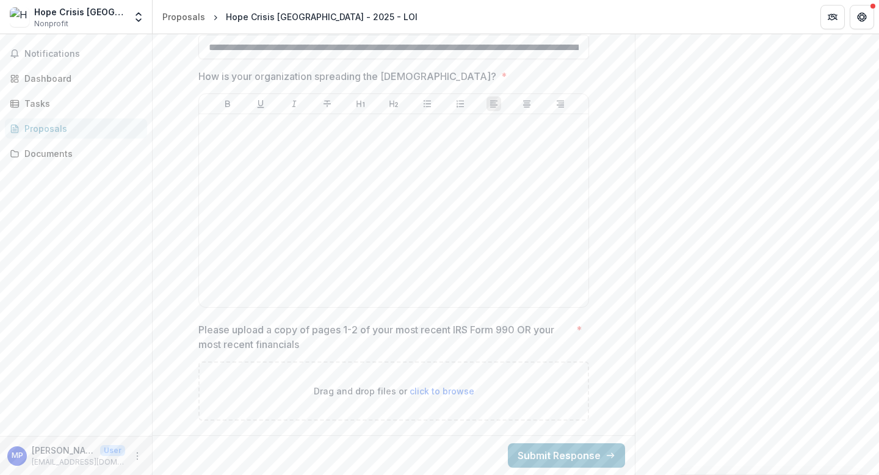 The width and height of the screenshot is (879, 475). Describe the element at coordinates (294, 104) in the screenshot. I see `button: Italicize` at that location.